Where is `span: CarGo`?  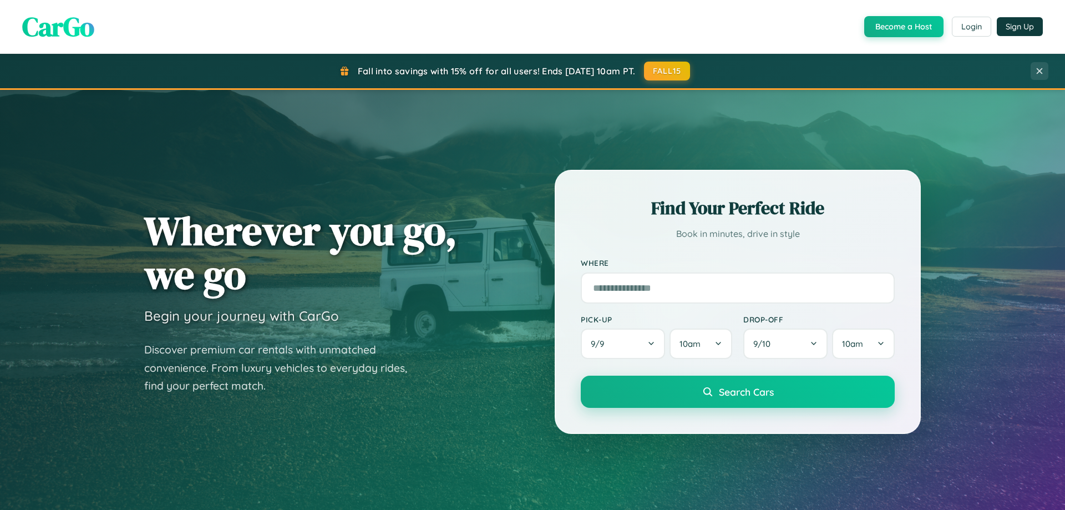
span: CarGo is located at coordinates (58, 27).